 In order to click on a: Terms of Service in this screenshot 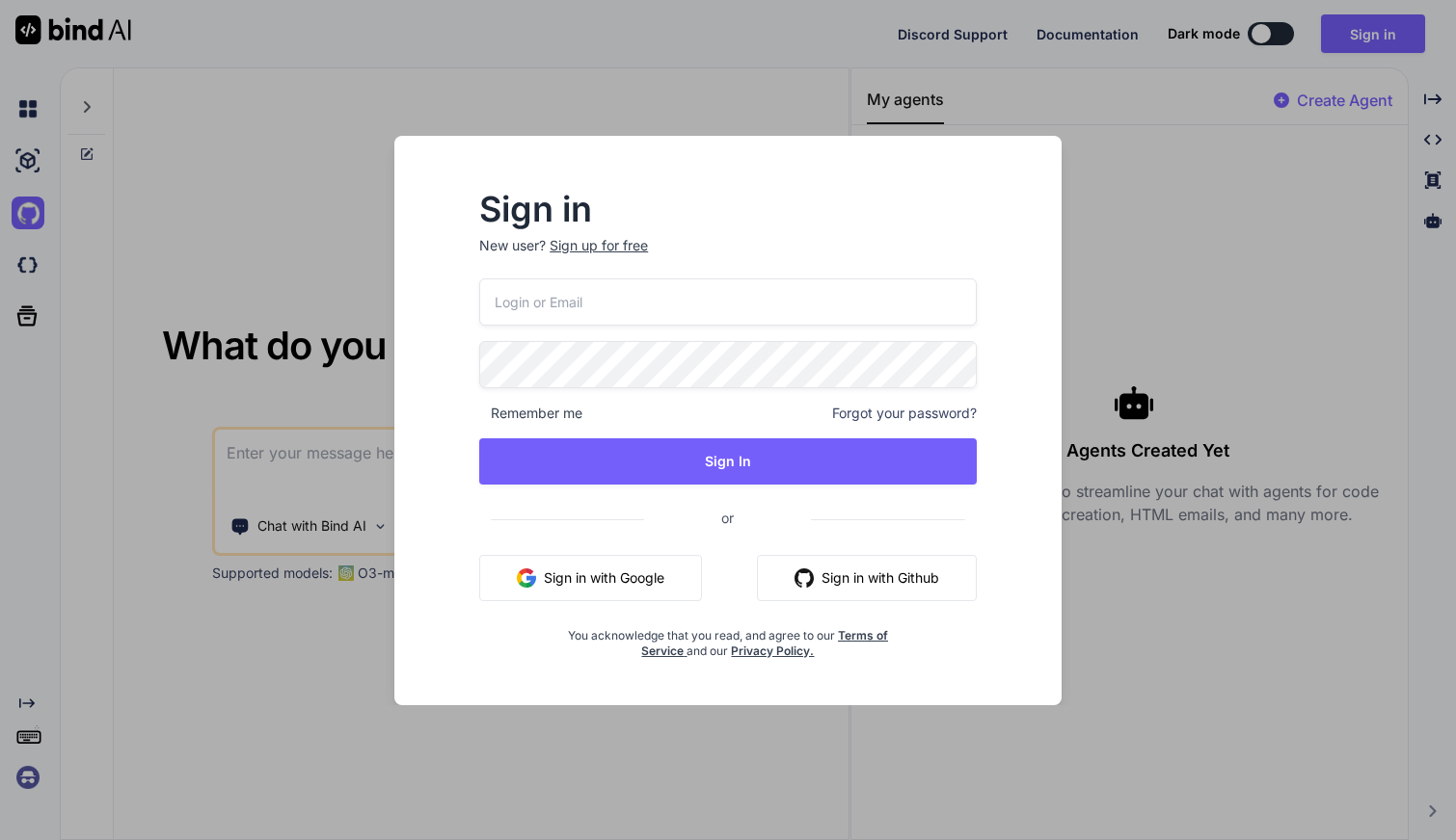, I will do `click(765, 643)`.